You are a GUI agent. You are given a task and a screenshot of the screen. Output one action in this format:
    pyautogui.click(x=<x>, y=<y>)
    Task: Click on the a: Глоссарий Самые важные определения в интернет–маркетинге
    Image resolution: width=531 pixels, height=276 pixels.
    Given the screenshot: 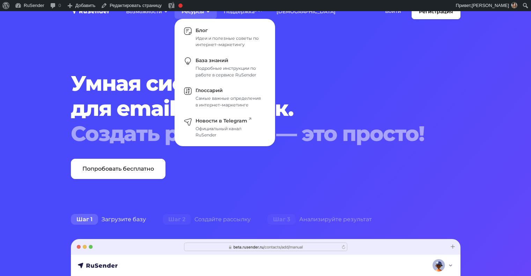 What is the action you would take?
    pyautogui.click(x=225, y=98)
    